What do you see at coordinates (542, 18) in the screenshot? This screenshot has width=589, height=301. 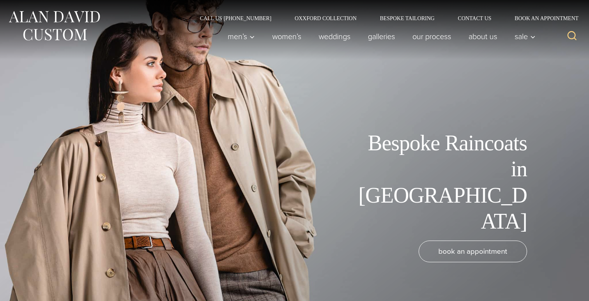 I see `a: Book an Appointment` at bounding box center [542, 18].